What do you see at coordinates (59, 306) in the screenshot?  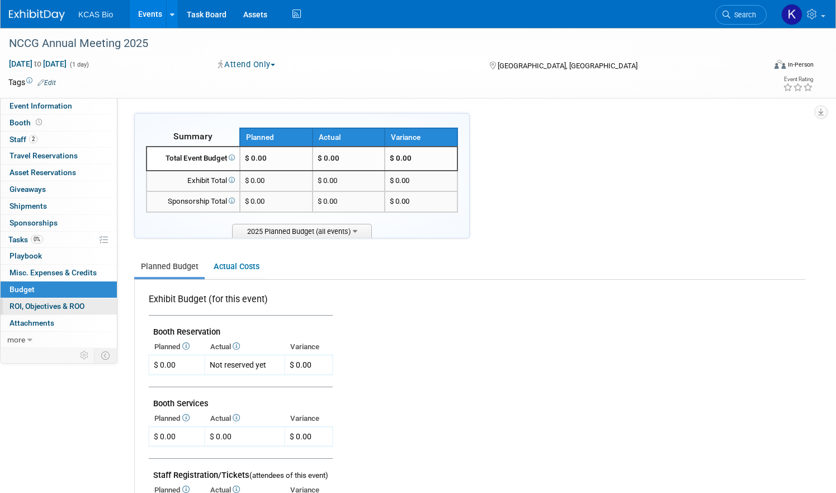 I see `a: ROI, Objectives & ROO` at bounding box center [59, 306].